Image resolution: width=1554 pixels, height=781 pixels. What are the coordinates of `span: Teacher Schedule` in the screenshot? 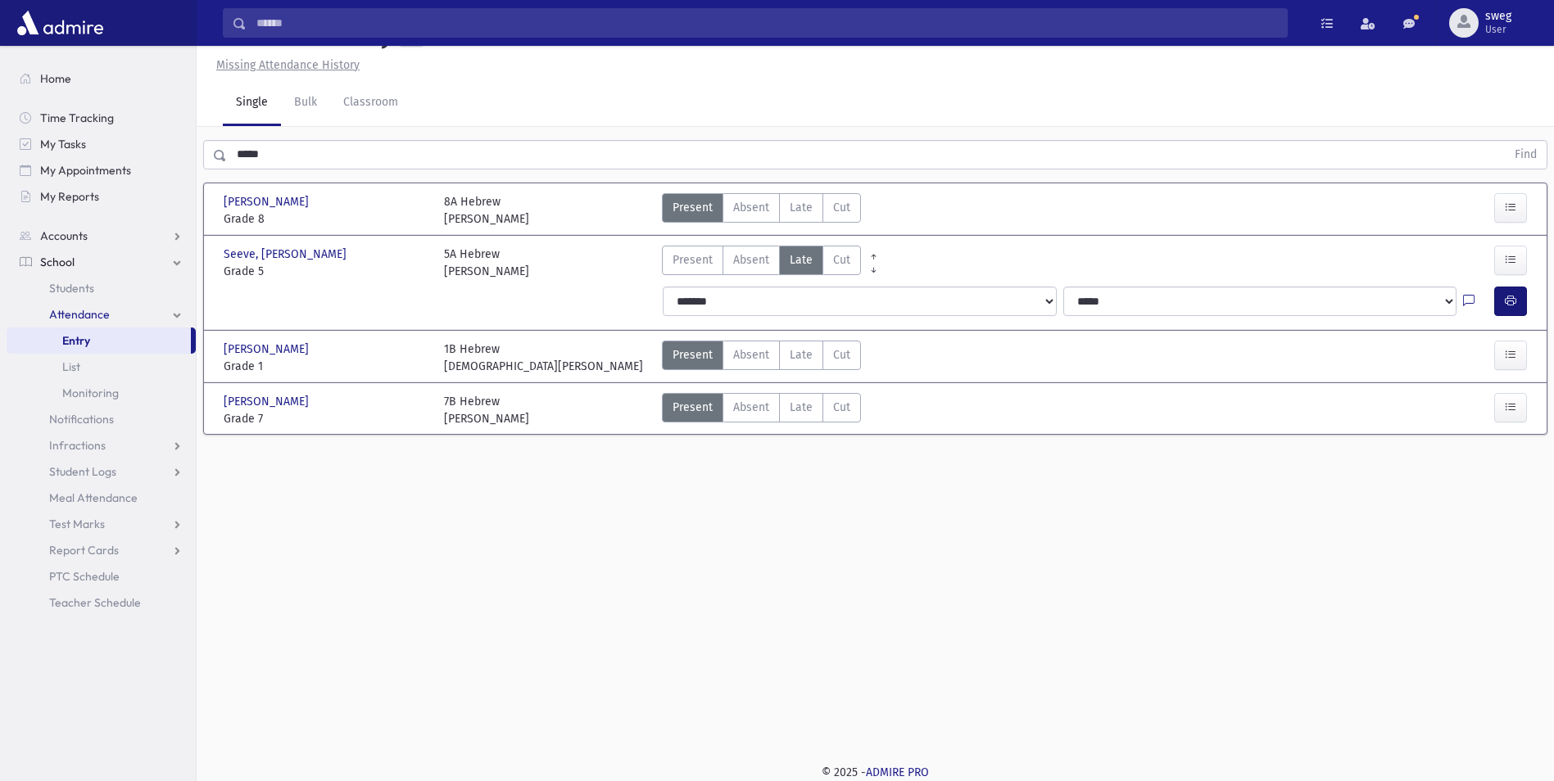 It's located at (95, 603).